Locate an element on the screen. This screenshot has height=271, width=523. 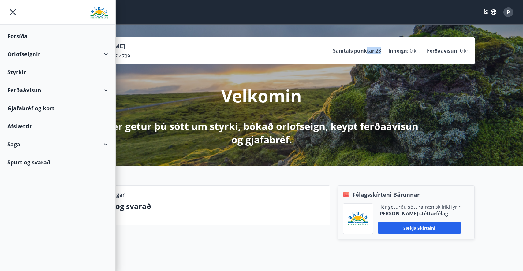
p: Samtals punktar is located at coordinates (353, 51).